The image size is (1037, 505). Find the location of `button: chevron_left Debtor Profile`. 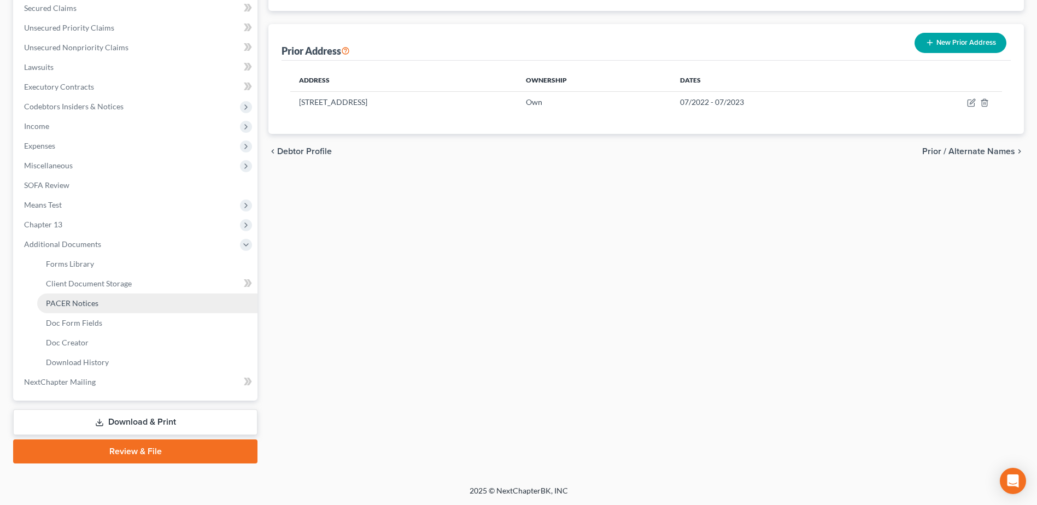

button: chevron_left Debtor Profile is located at coordinates (300, 151).